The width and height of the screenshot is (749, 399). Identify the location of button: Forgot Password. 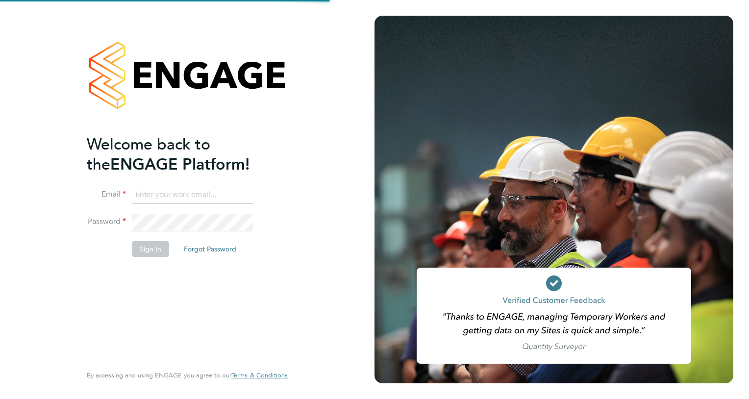
(210, 249).